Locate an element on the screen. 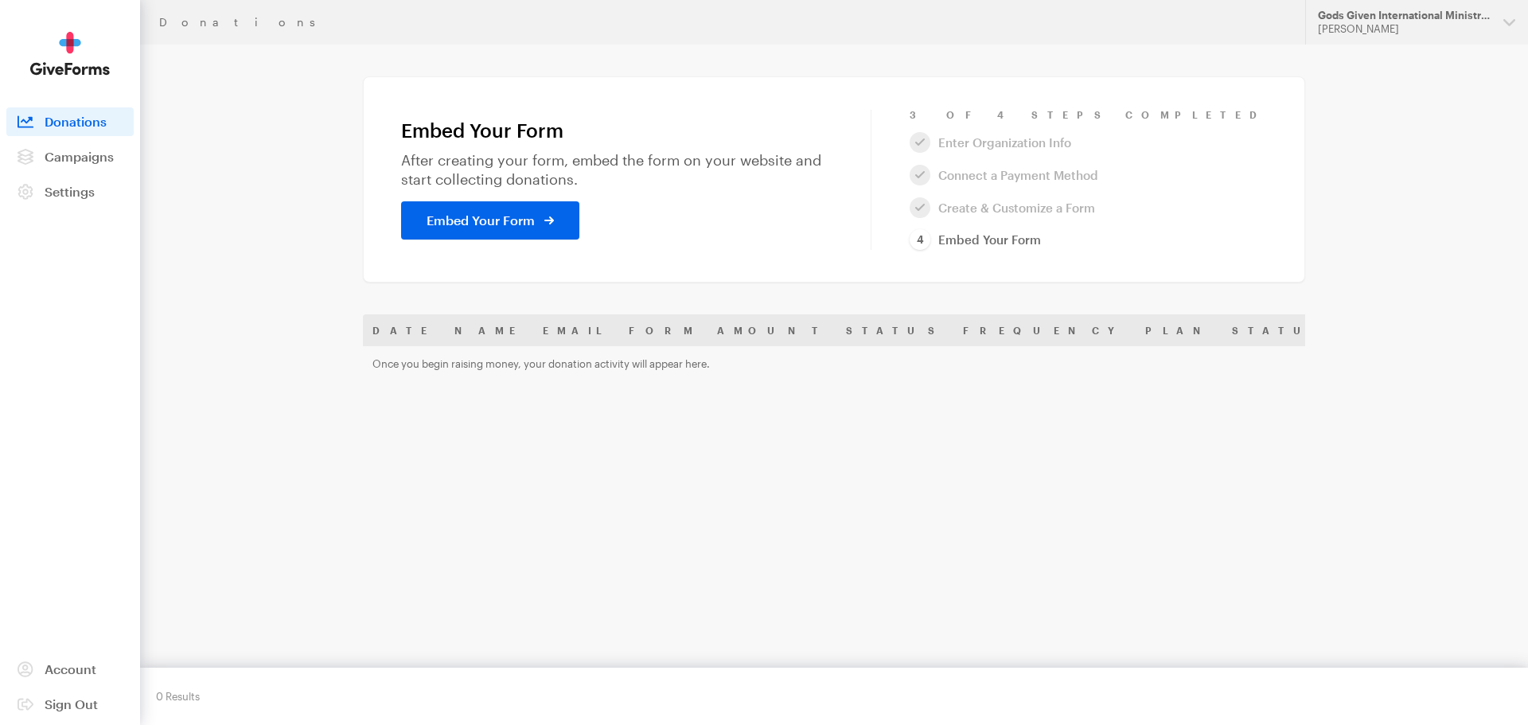 This screenshot has height=725, width=1528. div: Gods Given International Ministries is located at coordinates (1404, 15).